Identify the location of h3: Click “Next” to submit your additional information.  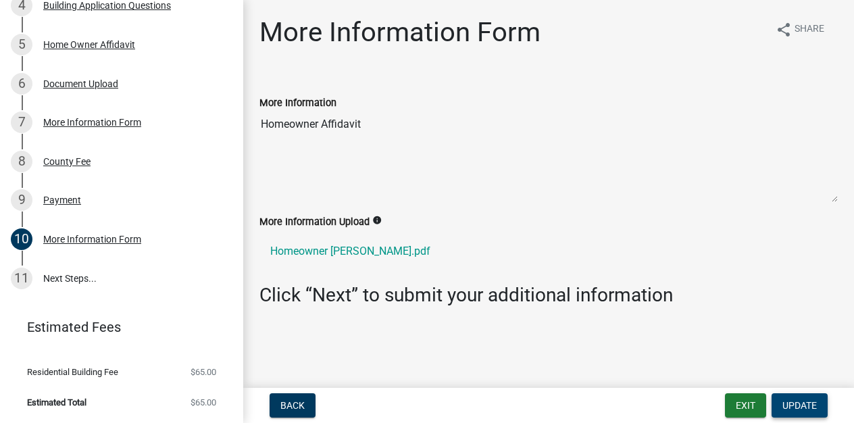
(549, 295).